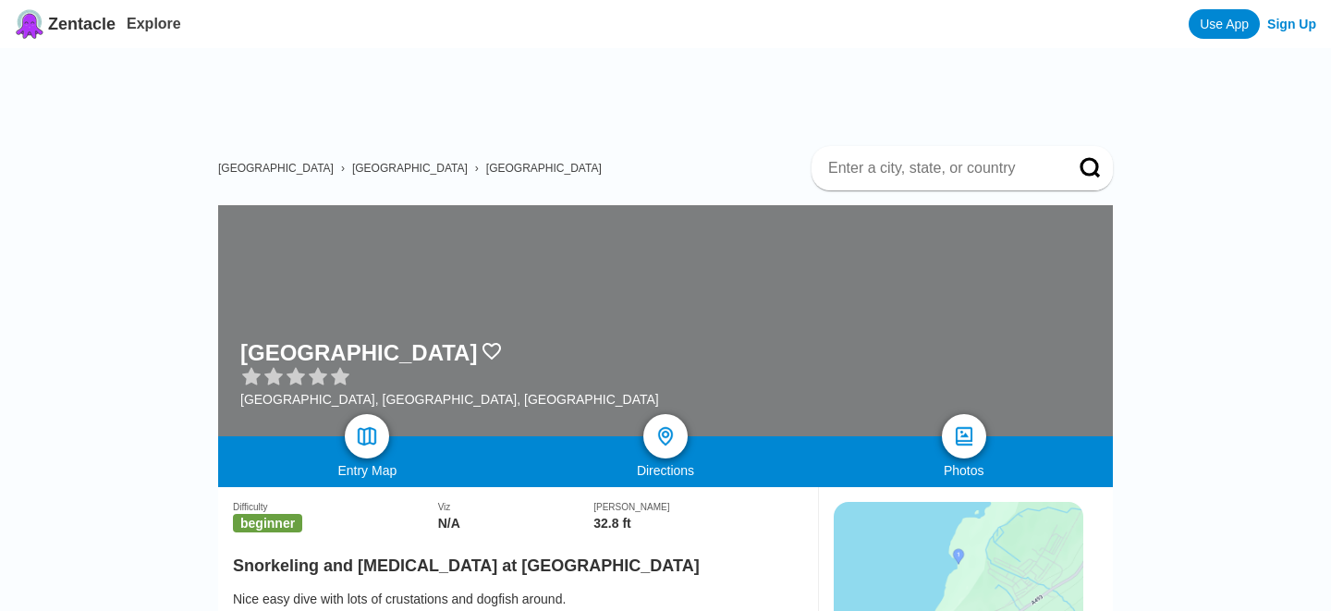 The height and width of the screenshot is (611, 1331). What do you see at coordinates (665, 436) in the screenshot?
I see `img: directions` at bounding box center [665, 436].